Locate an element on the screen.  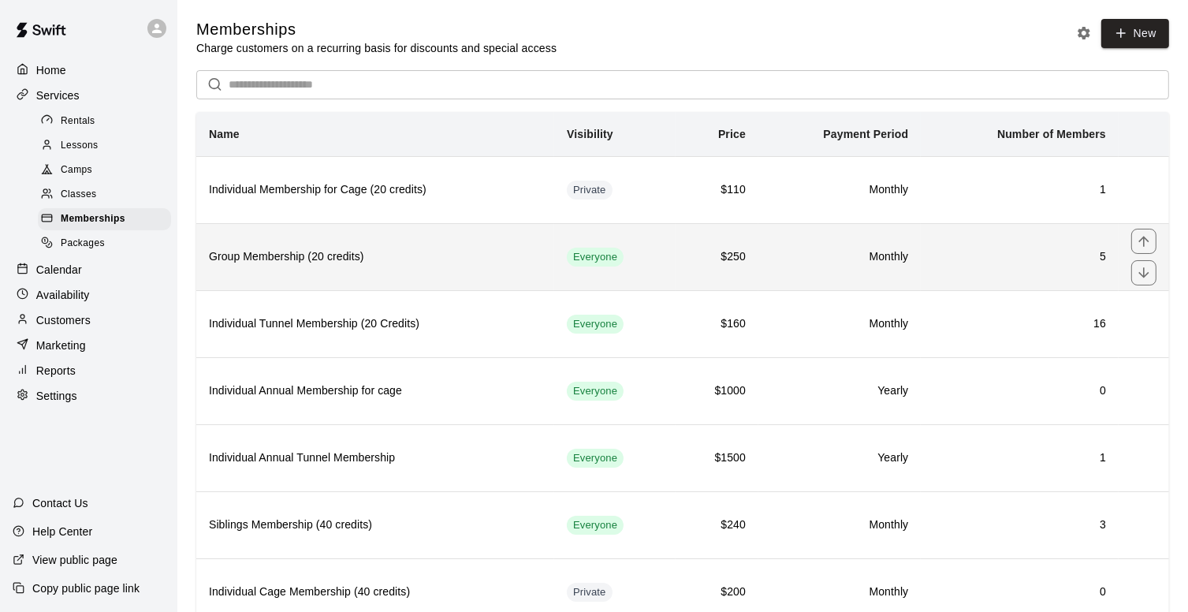
h6: $1000 is located at coordinates (717, 391).